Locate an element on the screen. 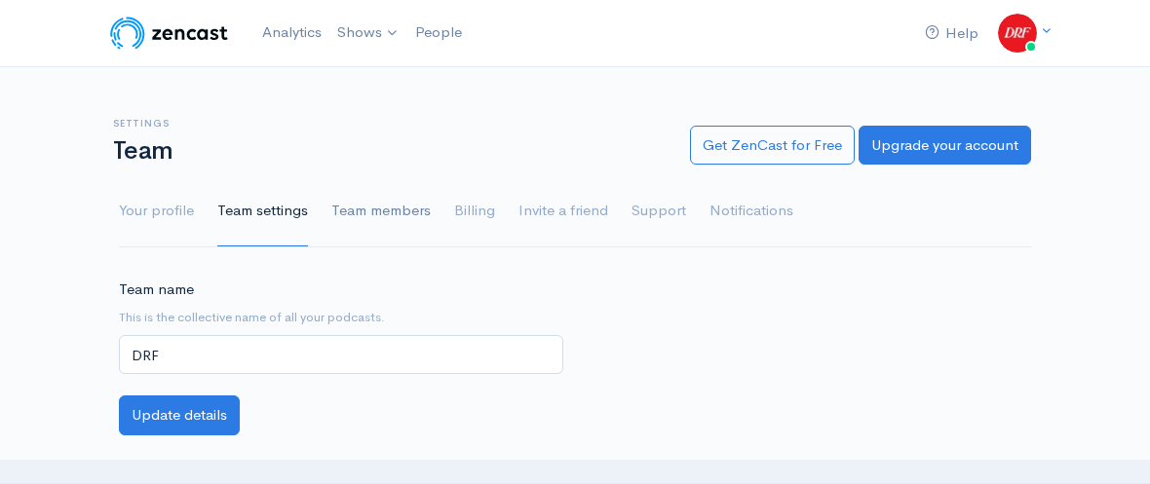 This screenshot has height=484, width=1150. a: Get ZenCast for Free is located at coordinates (772, 145).